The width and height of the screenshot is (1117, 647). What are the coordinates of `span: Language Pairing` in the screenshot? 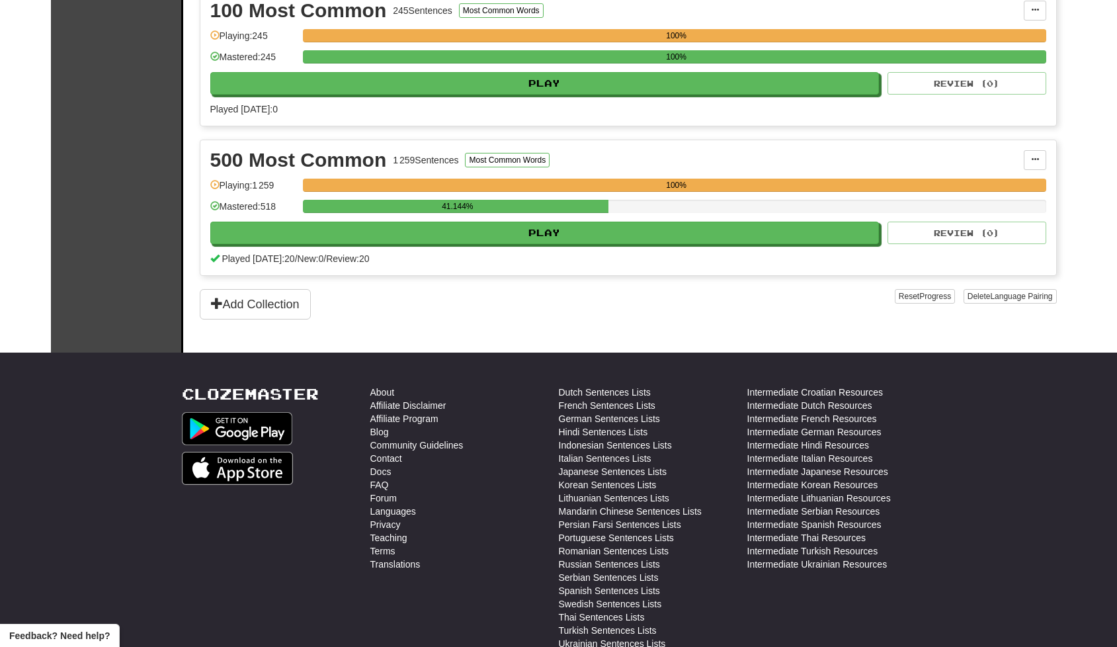 It's located at (1021, 296).